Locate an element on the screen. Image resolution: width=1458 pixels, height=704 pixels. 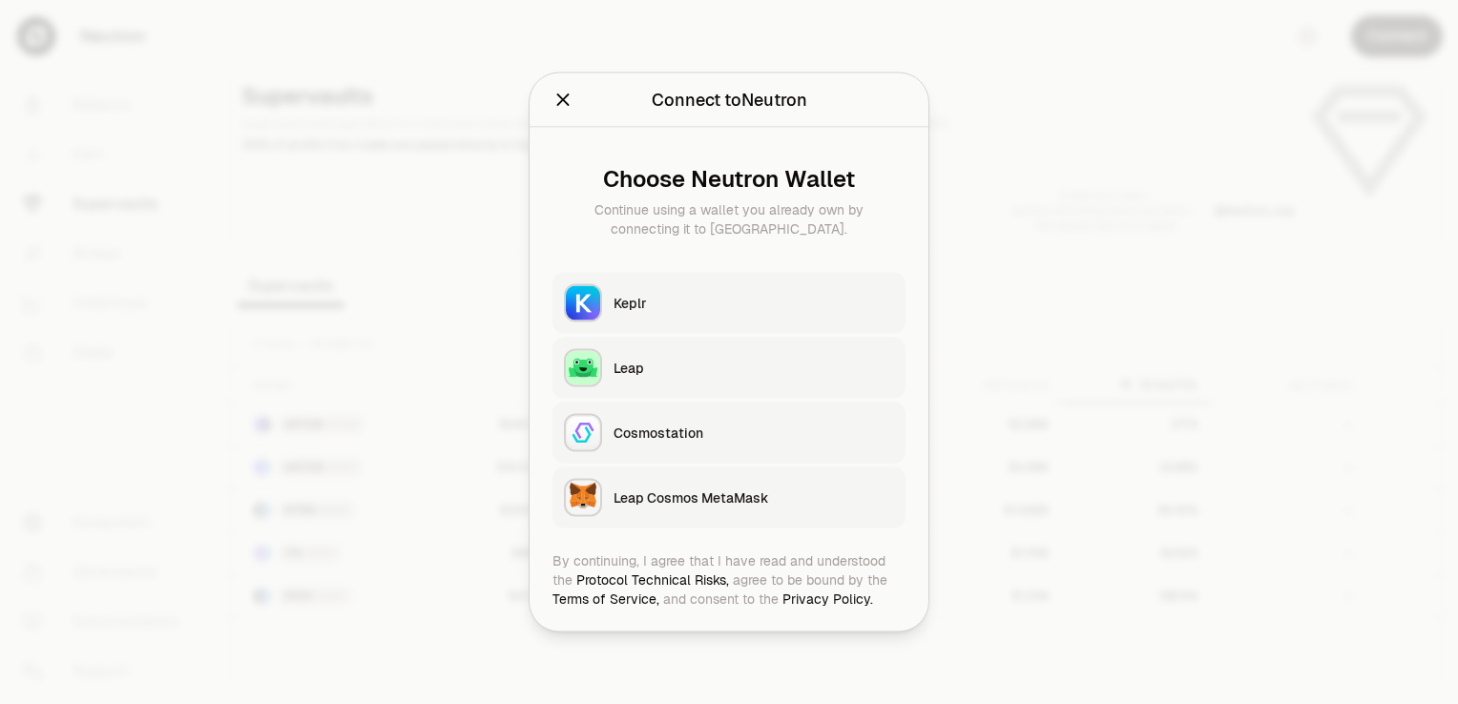
button: CosmostationCosmostation is located at coordinates (729, 433).